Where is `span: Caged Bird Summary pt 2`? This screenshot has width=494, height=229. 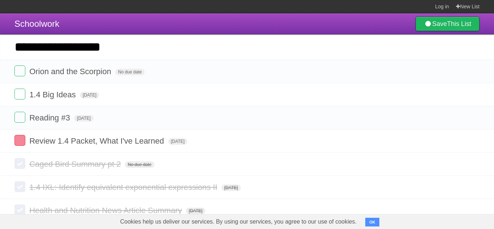
span: Caged Bird Summary pt 2 is located at coordinates (76, 164).